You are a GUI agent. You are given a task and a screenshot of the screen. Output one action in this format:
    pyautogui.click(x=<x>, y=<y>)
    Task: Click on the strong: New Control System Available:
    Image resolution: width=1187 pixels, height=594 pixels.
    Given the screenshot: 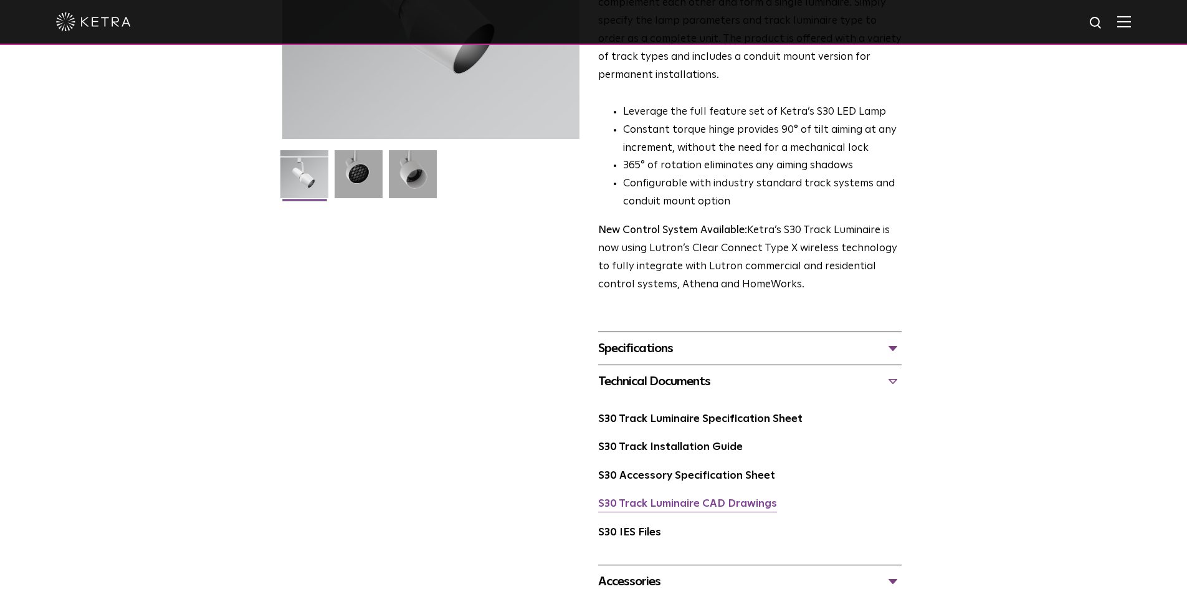 What is the action you would take?
    pyautogui.click(x=672, y=230)
    